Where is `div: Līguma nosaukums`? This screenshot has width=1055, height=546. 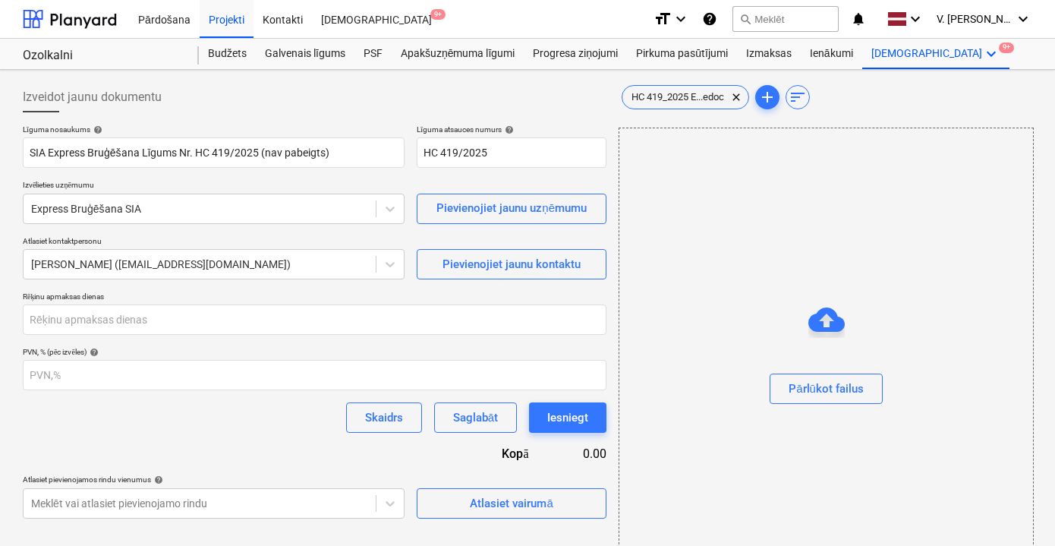
div: Līguma nosaukums is located at coordinates (213, 129).